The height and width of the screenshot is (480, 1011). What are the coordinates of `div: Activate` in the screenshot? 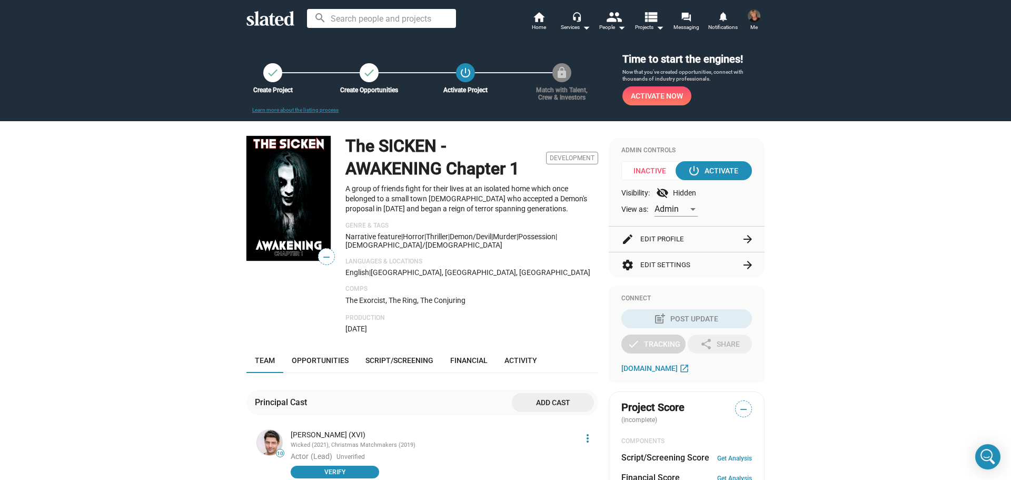 It's located at (714, 171).